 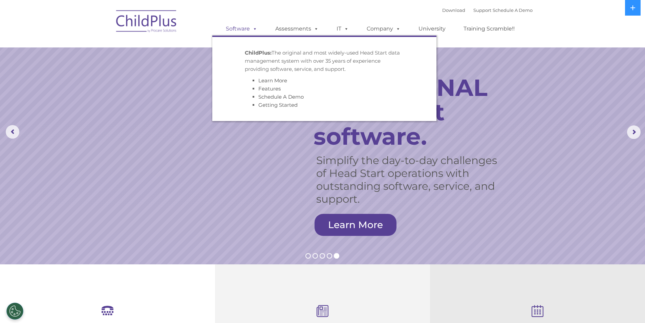 I want to click on rs-layer: The ORIGINAL Head Start software., so click(x=414, y=112).